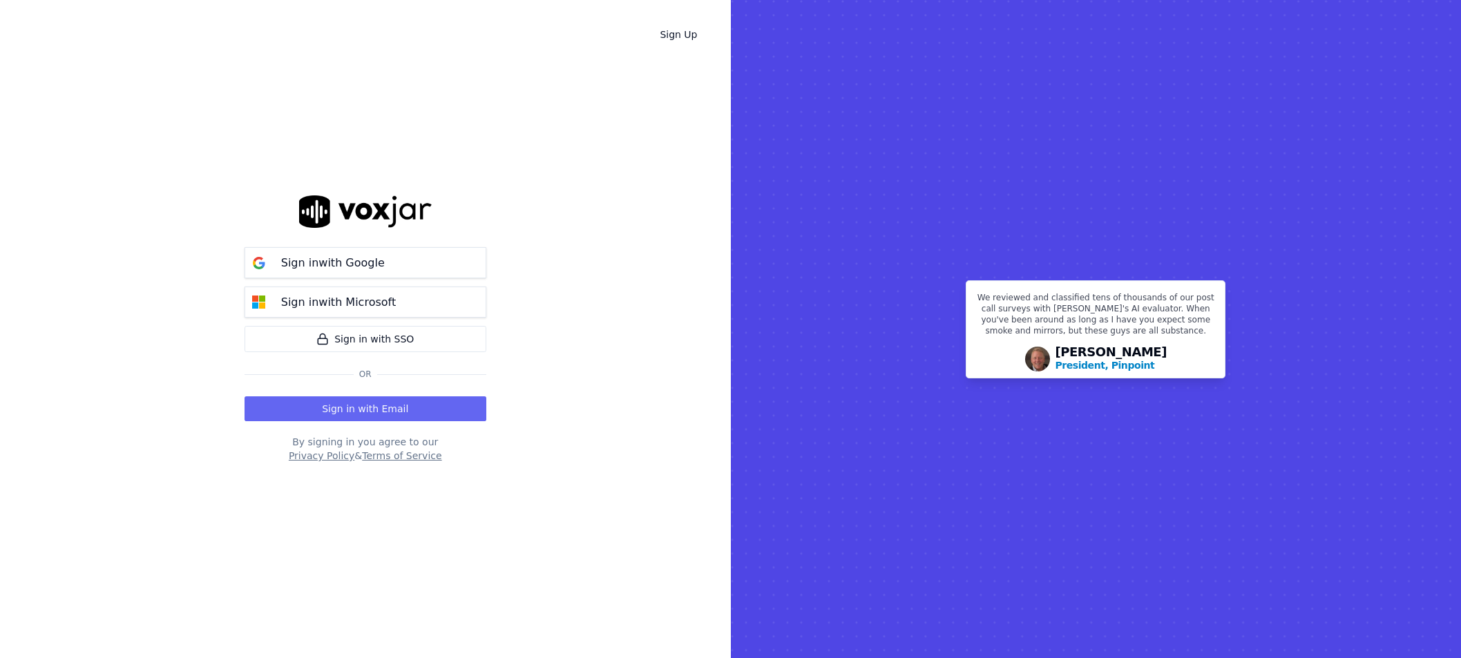 The image size is (1461, 658). Describe the element at coordinates (365, 302) in the screenshot. I see `button: Sign inwith Microsoft` at that location.